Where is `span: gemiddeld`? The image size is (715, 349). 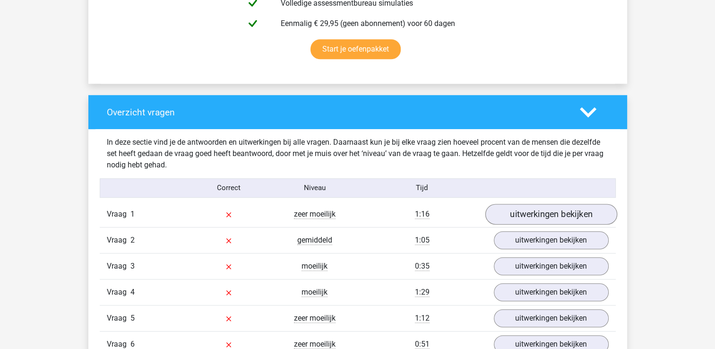
span: gemiddeld is located at coordinates (315, 240).